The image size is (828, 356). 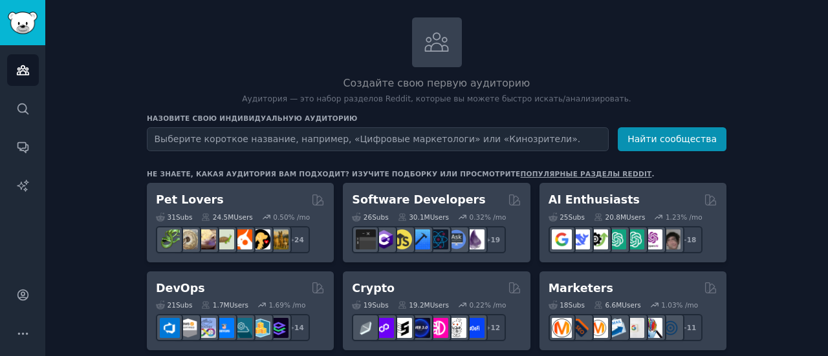 I want to click on img: software, so click(x=365, y=239).